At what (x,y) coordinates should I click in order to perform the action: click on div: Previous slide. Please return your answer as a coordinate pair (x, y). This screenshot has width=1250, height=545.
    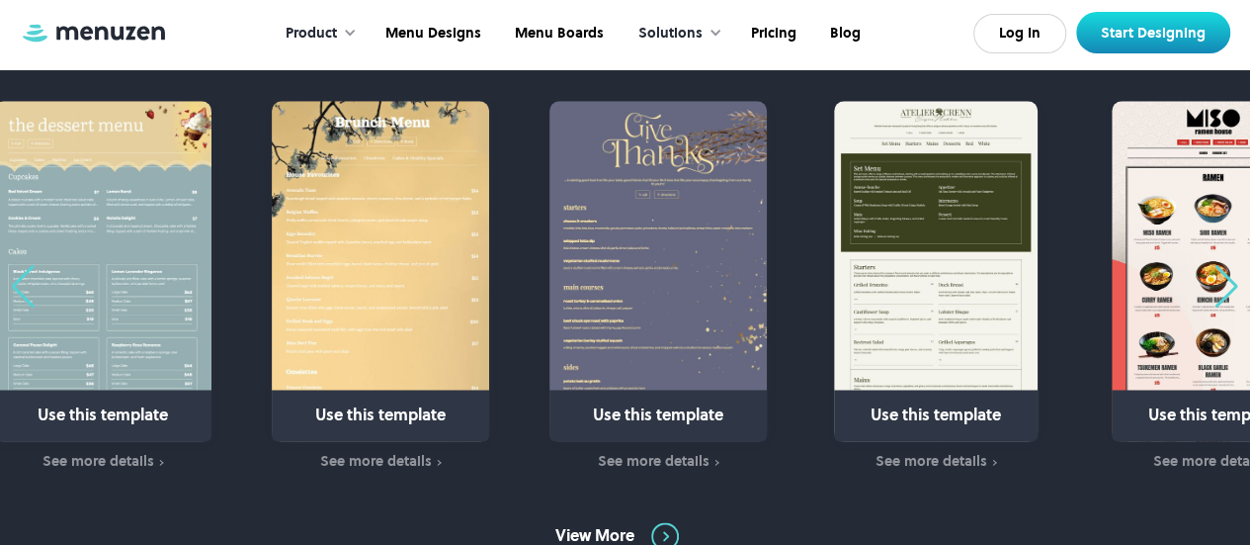
    Looking at the image, I should click on (23, 287).